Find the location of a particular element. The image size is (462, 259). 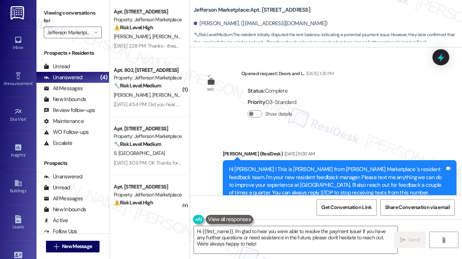

div: Active is located at coordinates (56, 220).